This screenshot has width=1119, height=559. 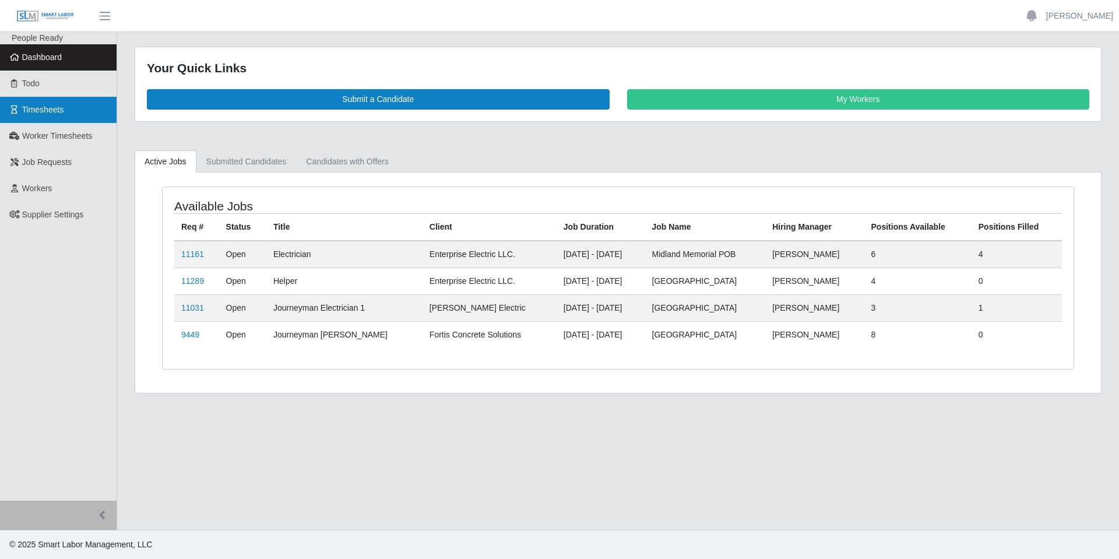 What do you see at coordinates (918, 254) in the screenshot?
I see `td: 6` at bounding box center [918, 254].